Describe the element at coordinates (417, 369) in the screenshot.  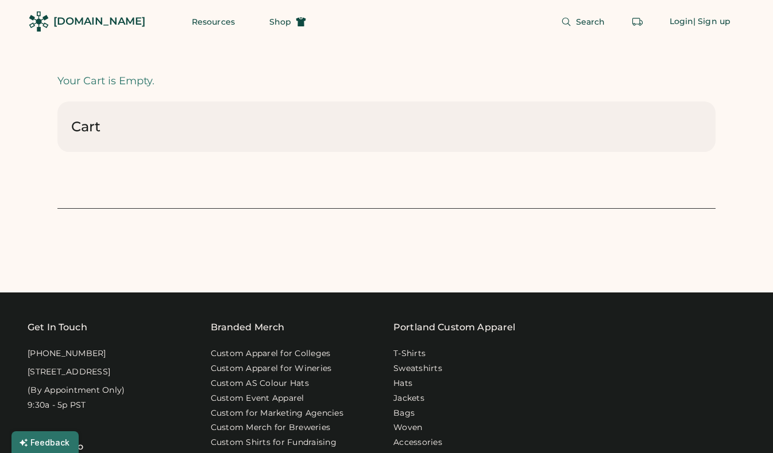
I see `a: Sweatshirts` at that location.